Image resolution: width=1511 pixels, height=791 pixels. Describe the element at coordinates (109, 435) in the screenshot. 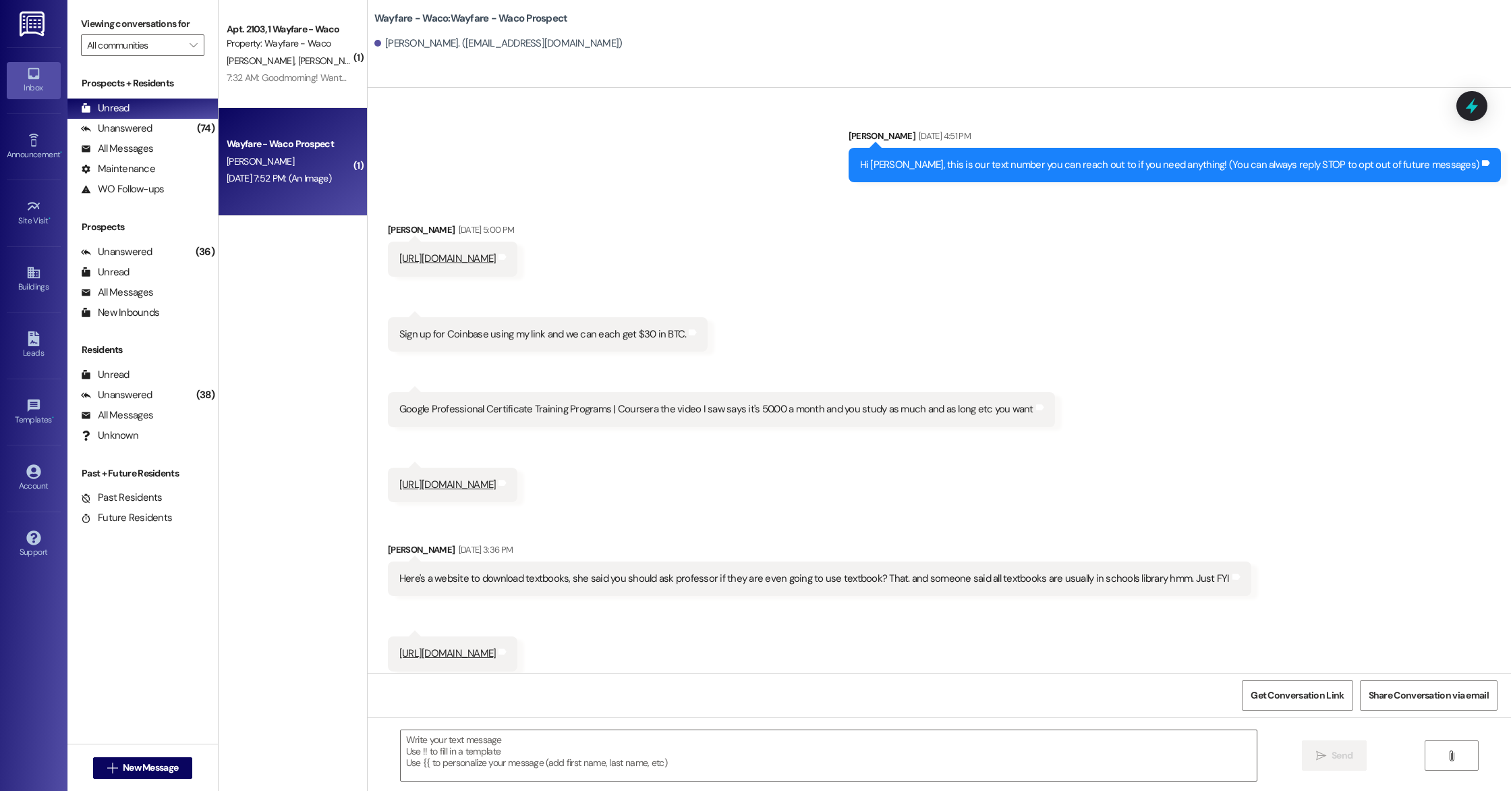

I see `div: Unknown` at that location.